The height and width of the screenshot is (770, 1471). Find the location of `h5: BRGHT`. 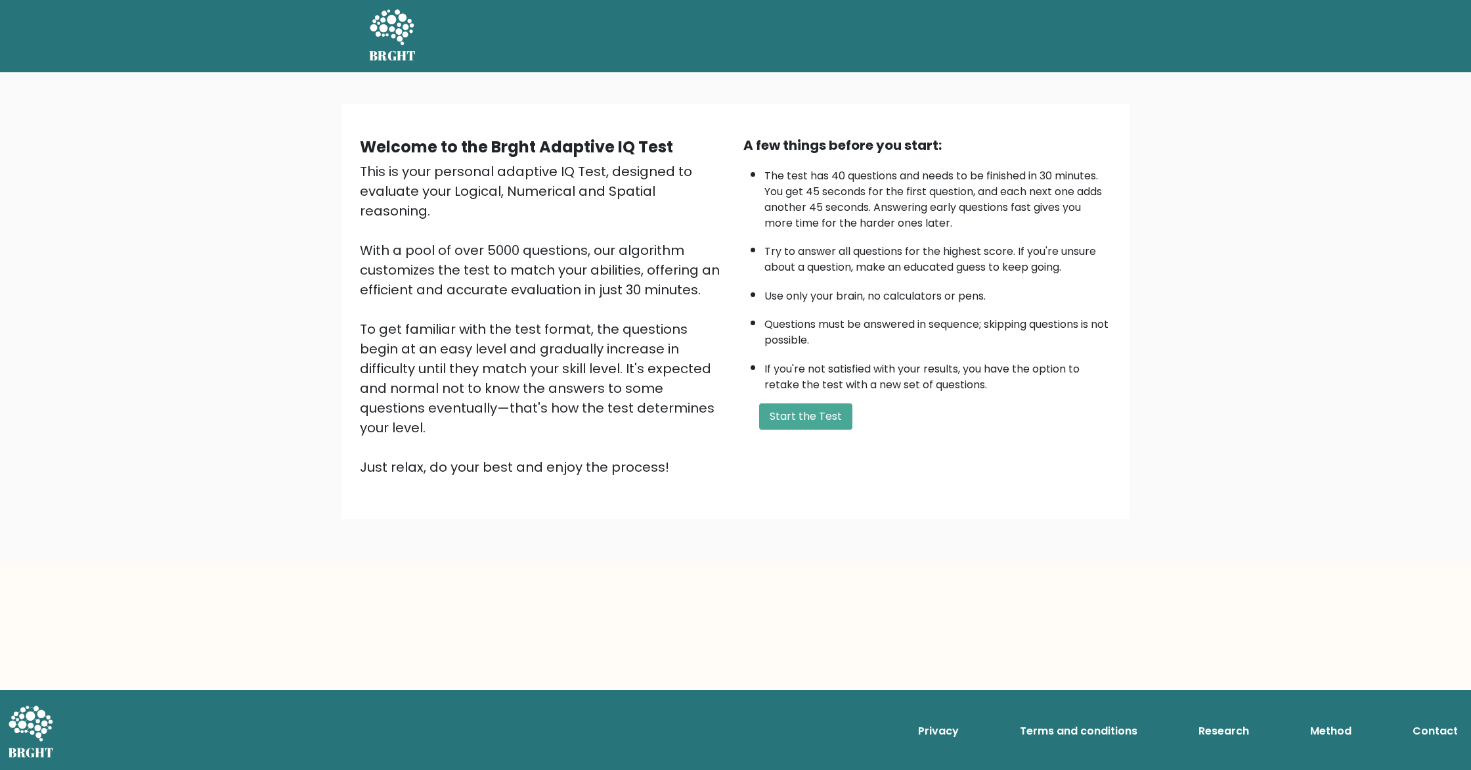

h5: BRGHT is located at coordinates (393, 56).